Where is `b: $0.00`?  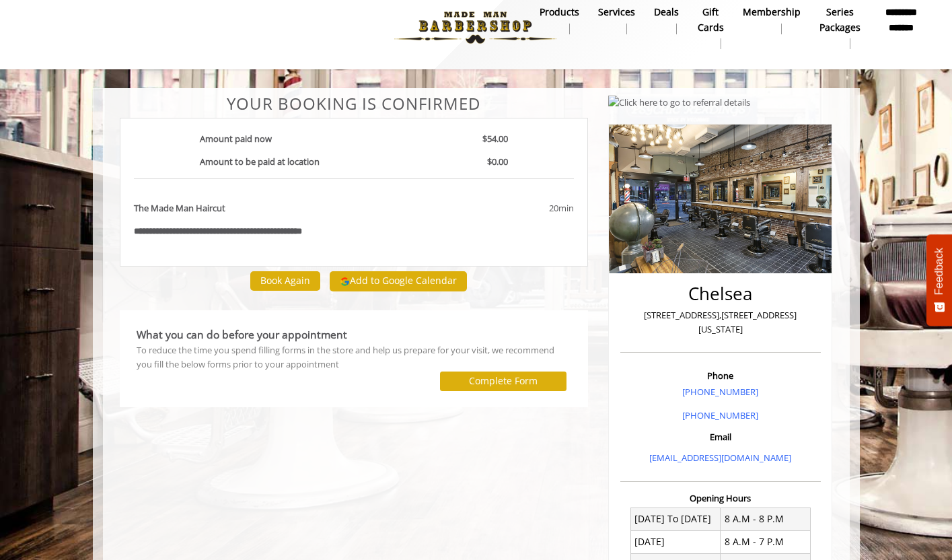 b: $0.00 is located at coordinates (497, 161).